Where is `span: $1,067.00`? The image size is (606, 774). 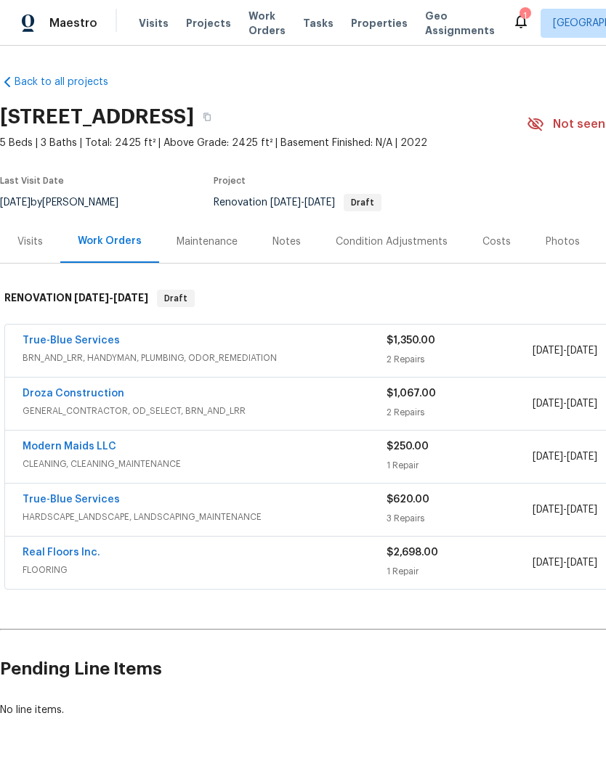 span: $1,067.00 is located at coordinates (411, 394).